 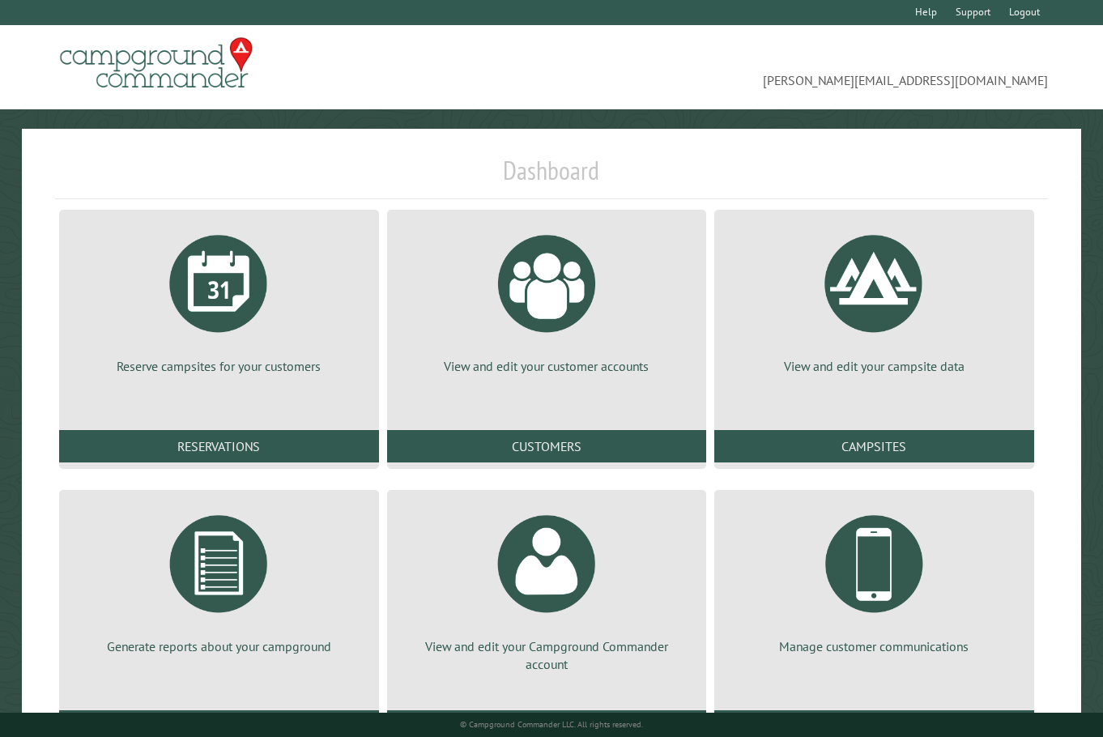 What do you see at coordinates (546, 299) in the screenshot?
I see `a: View and edit your customer accounts` at bounding box center [546, 299].